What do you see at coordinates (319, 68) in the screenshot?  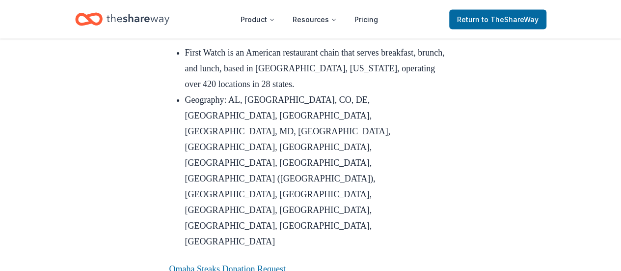 I see `li: First Watch is an American restaurant chain that serves breakfast, brunch, and lunch, based in [G...` at bounding box center [319, 68].